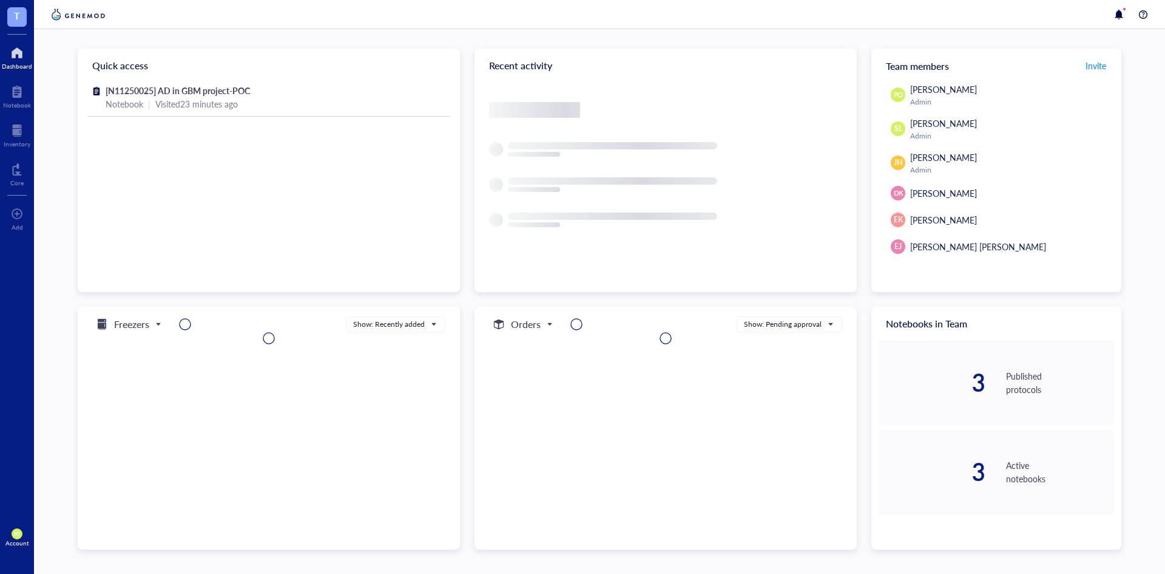 The width and height of the screenshot is (1165, 574). Describe the element at coordinates (17, 144) in the screenshot. I see `div: Inventory` at that location.